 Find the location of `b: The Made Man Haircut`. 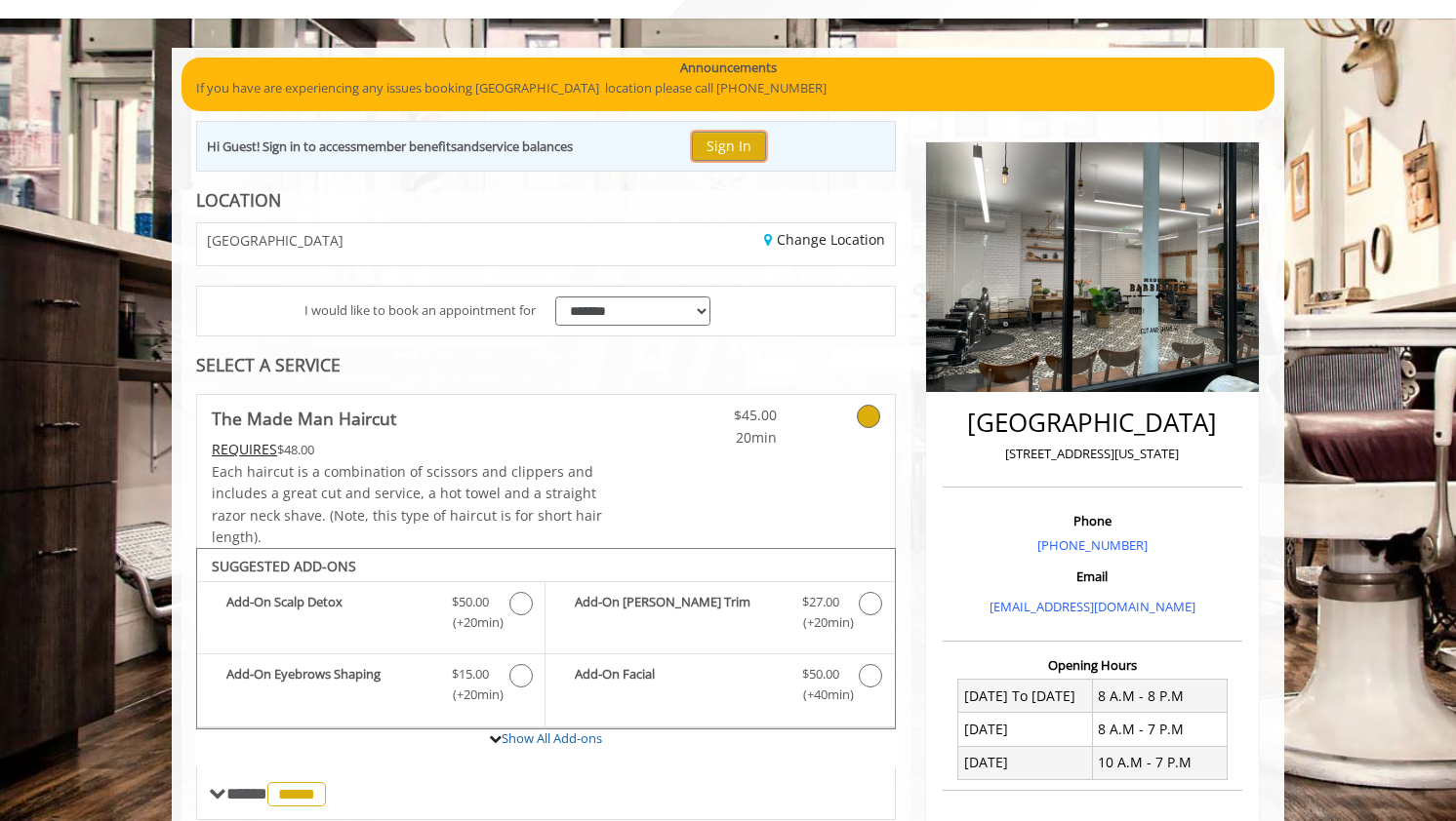

b: The Made Man Haircut is located at coordinates (304, 418).